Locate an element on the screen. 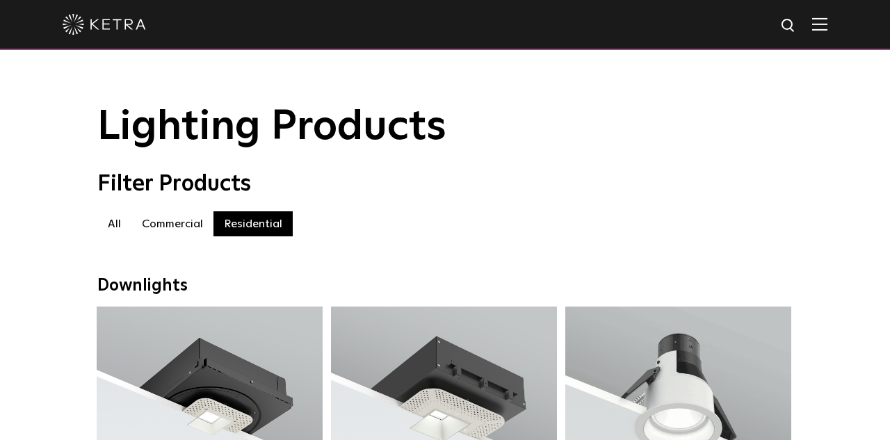 This screenshot has height=440, width=890. label: Commercial is located at coordinates (172, 224).